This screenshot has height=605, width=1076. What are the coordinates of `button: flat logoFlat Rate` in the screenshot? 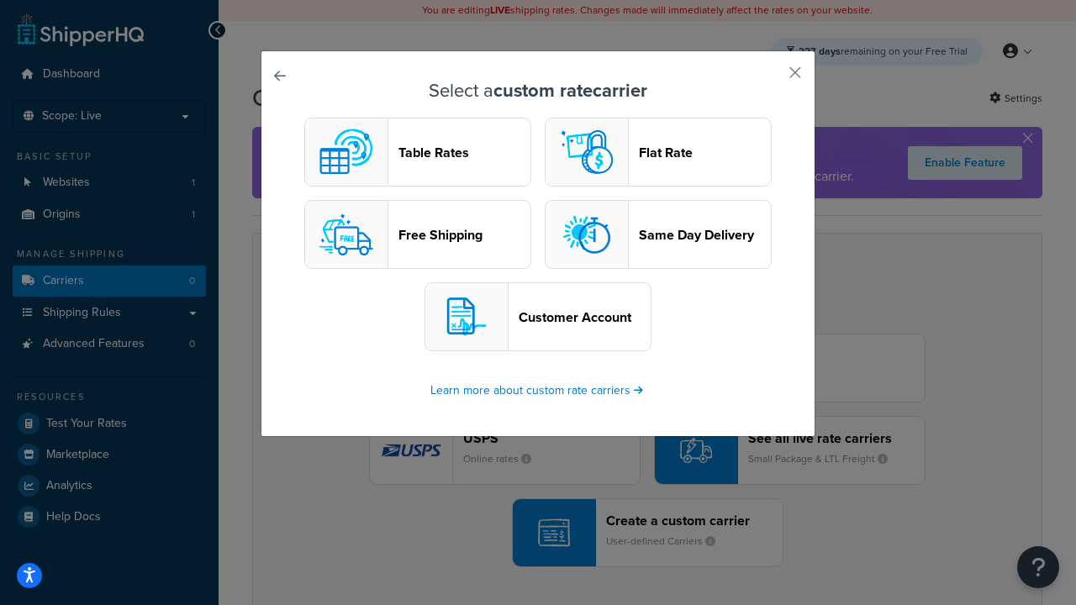 It's located at (658, 152).